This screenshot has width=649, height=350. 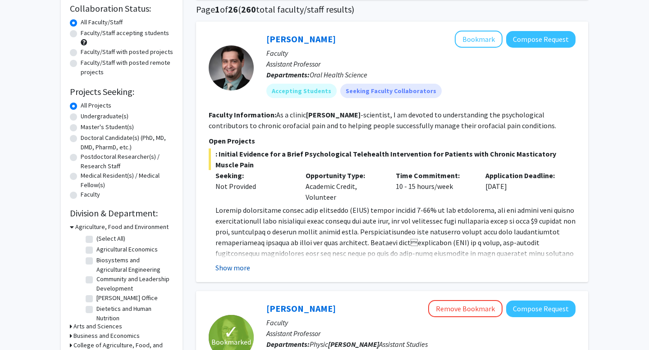 I want to click on button: Show more, so click(x=232, y=268).